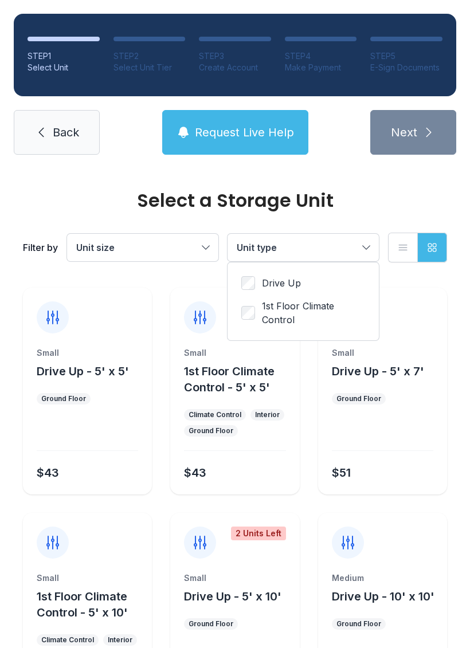  I want to click on div: $51, so click(341, 473).